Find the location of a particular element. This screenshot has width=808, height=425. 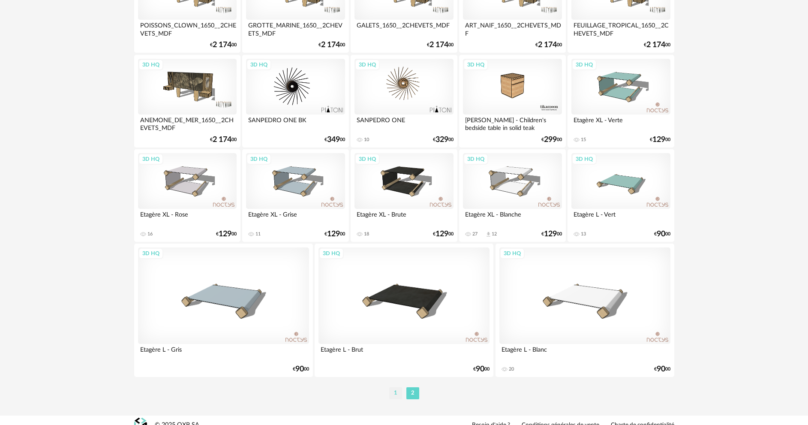

a: 3D HQ Etagère L - Brut €9000 is located at coordinates (404, 310).